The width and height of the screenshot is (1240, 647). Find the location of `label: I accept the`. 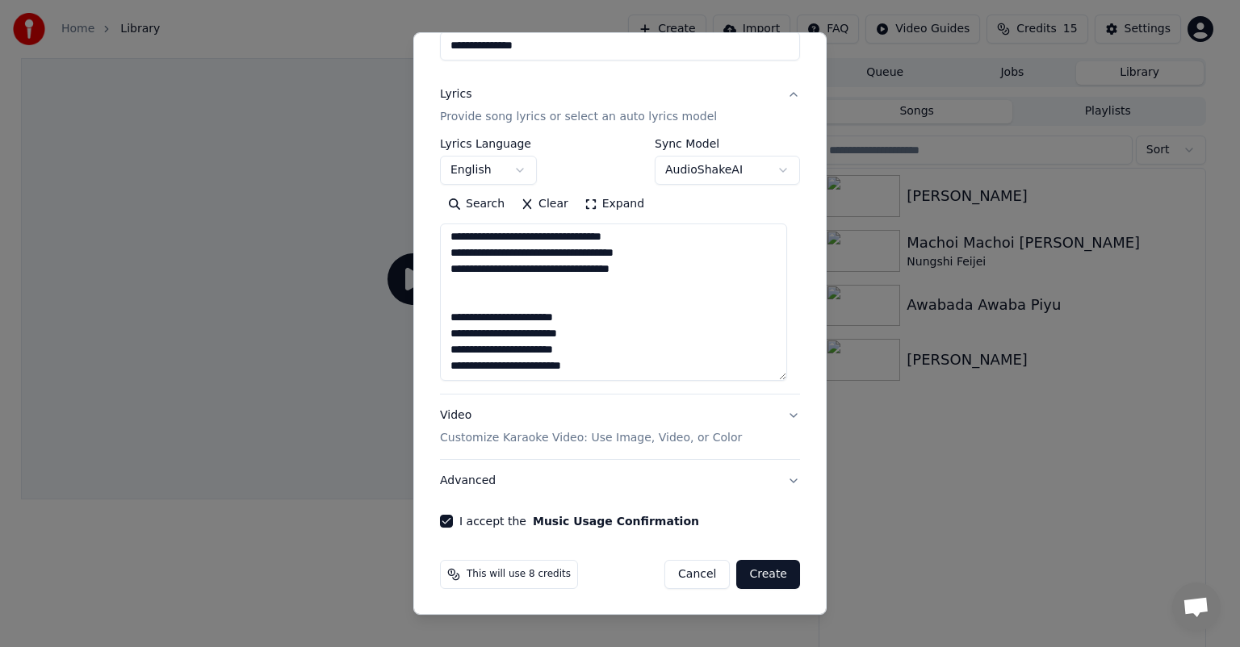

label: I accept the is located at coordinates (579, 521).